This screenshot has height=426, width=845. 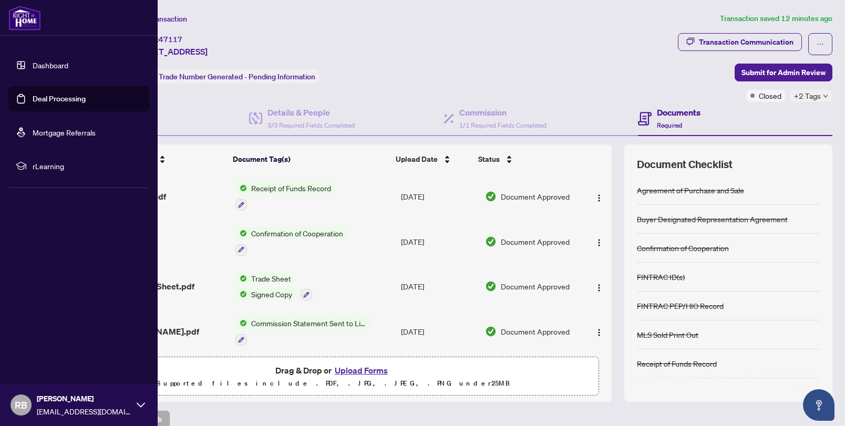 I want to click on button: Submit for Admin Review, so click(x=783, y=73).